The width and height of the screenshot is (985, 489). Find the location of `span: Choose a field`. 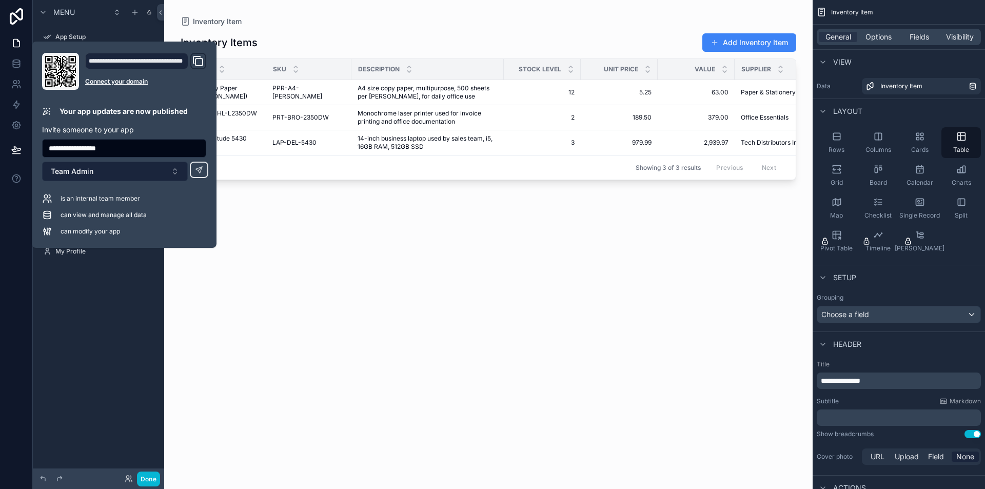

span: Choose a field is located at coordinates (845, 314).